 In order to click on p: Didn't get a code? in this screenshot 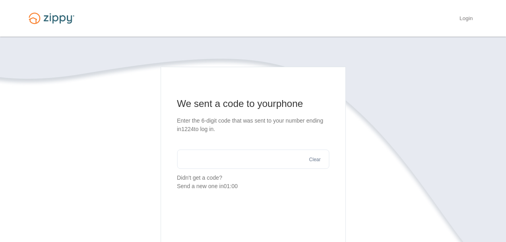, I will do `click(253, 182)`.